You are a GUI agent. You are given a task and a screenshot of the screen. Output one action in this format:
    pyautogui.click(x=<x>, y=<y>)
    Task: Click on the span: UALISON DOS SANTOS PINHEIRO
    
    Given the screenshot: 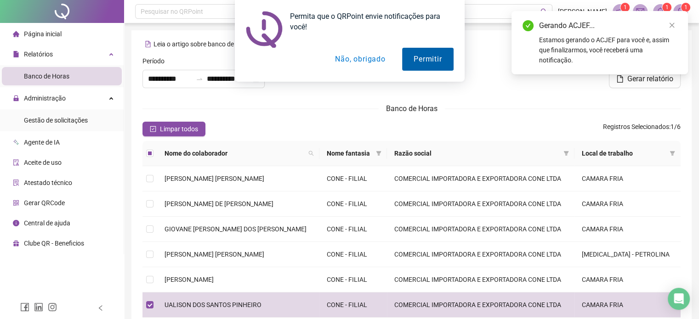 What is the action you would take?
    pyautogui.click(x=213, y=305)
    